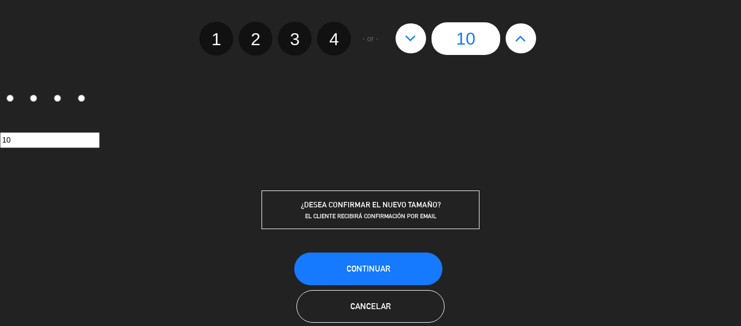  I want to click on input: 4, so click(81, 98).